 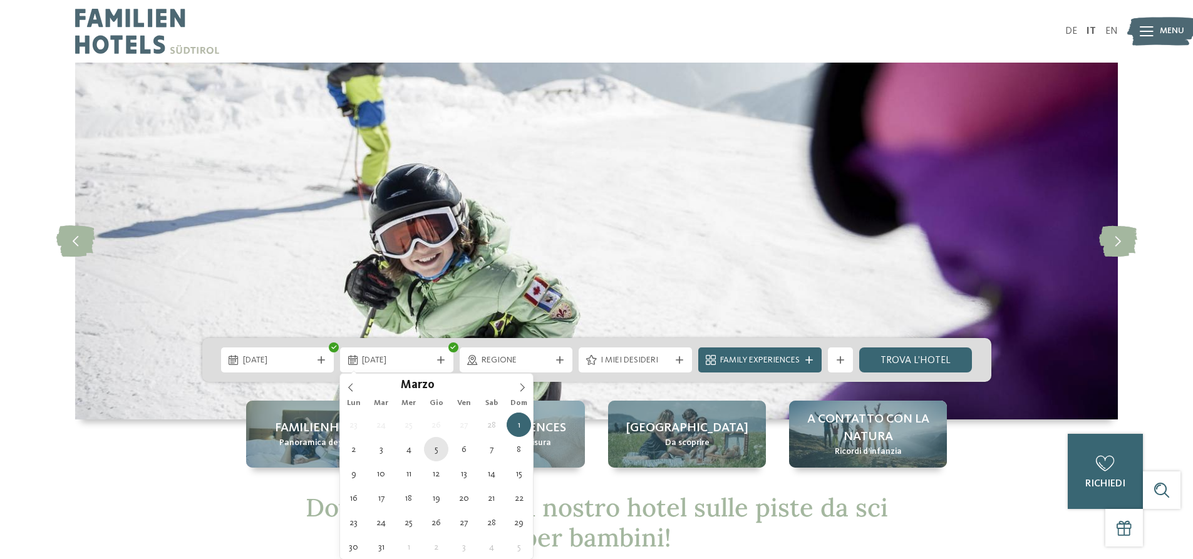 I want to click on span: Family Experiences, so click(x=760, y=361).